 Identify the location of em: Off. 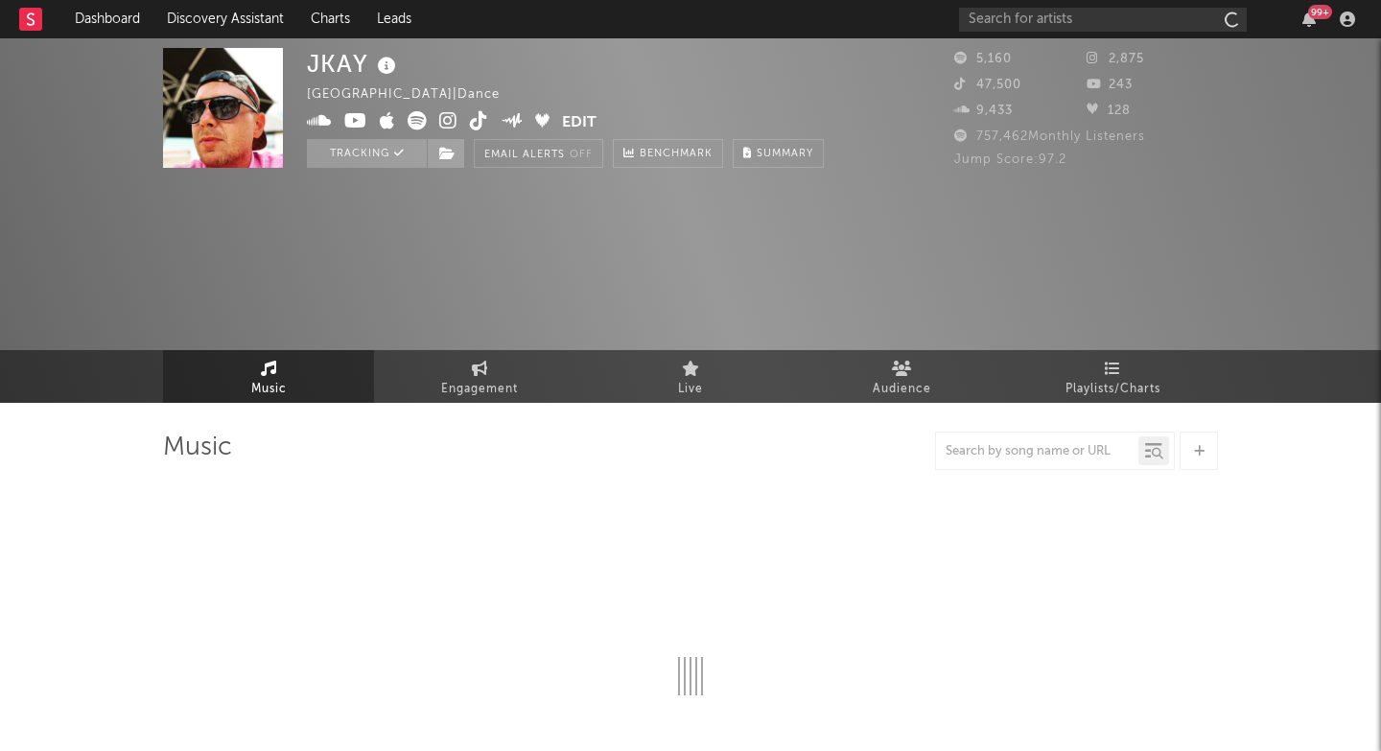
(581, 154).